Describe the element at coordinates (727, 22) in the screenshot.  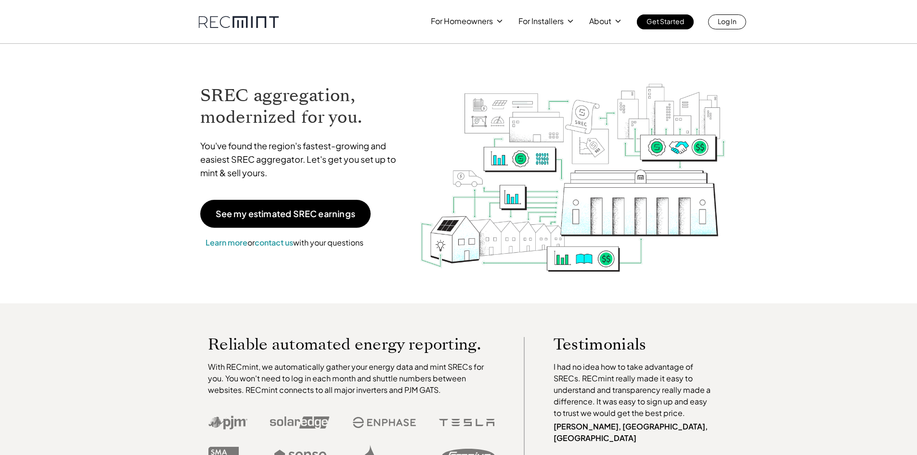
I see `a: Log In` at that location.